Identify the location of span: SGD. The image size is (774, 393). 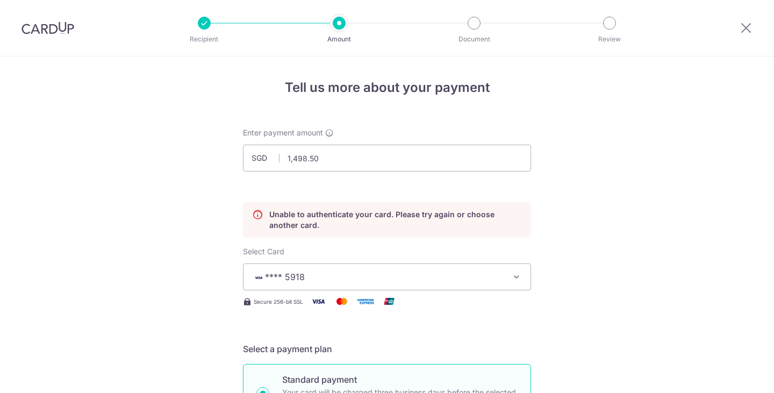
(265, 158).